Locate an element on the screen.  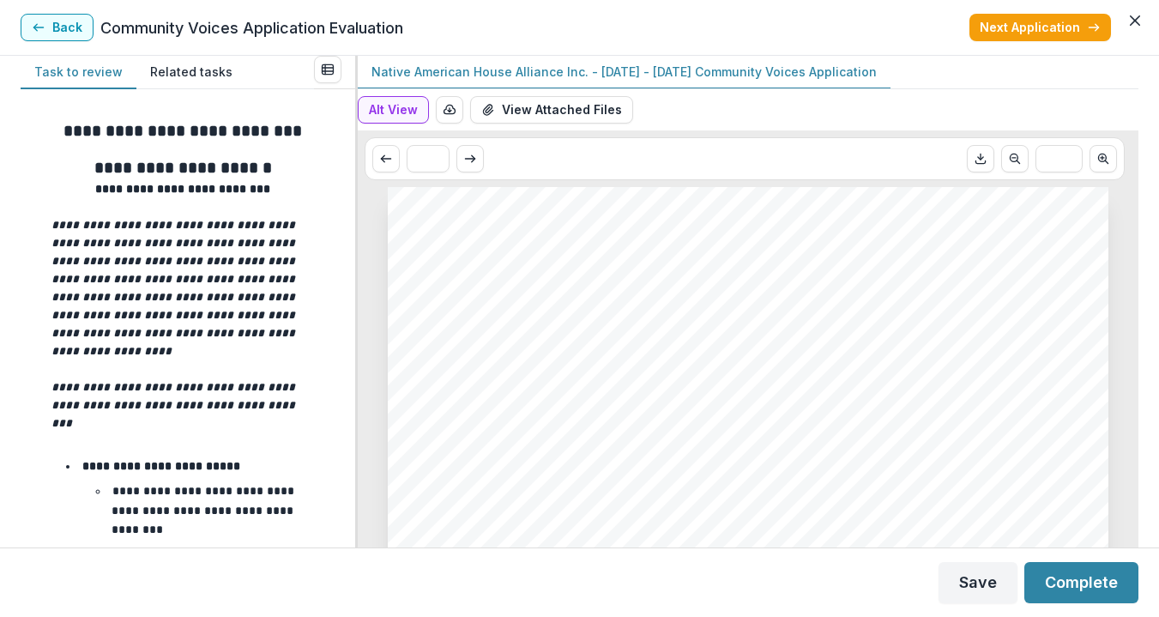
button: View Attached Files is located at coordinates (552, 110).